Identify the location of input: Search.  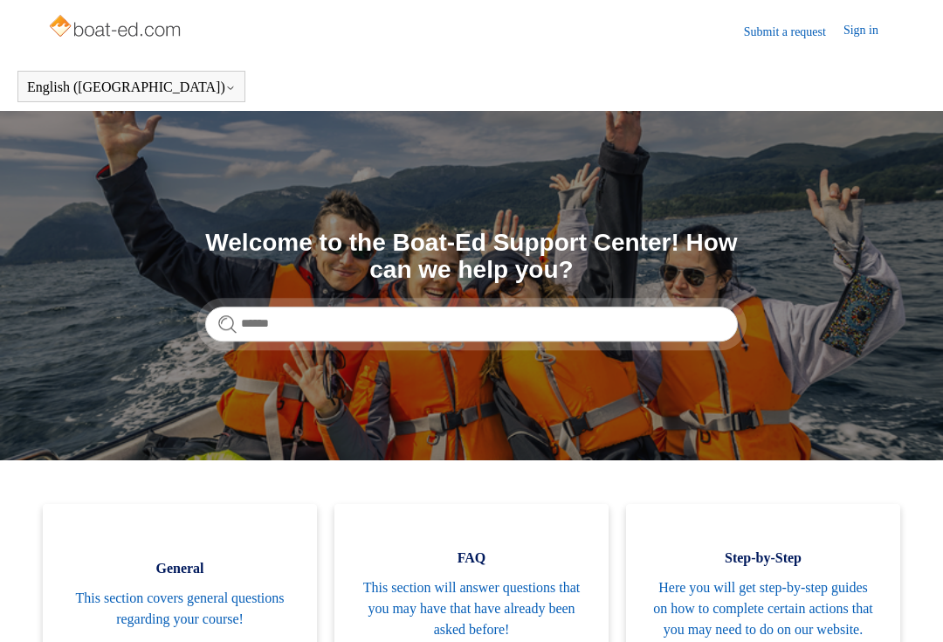
(471, 324).